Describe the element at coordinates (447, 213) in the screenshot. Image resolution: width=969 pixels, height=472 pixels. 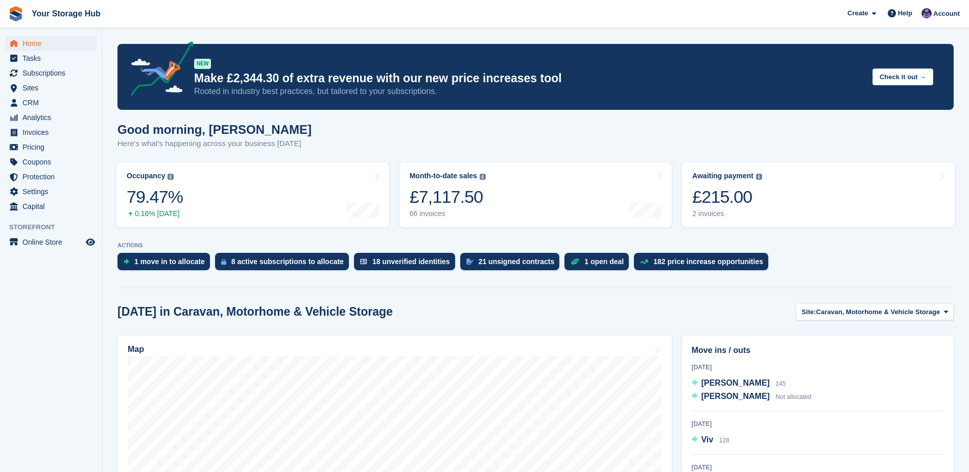
I see `div: 66 invoices` at that location.